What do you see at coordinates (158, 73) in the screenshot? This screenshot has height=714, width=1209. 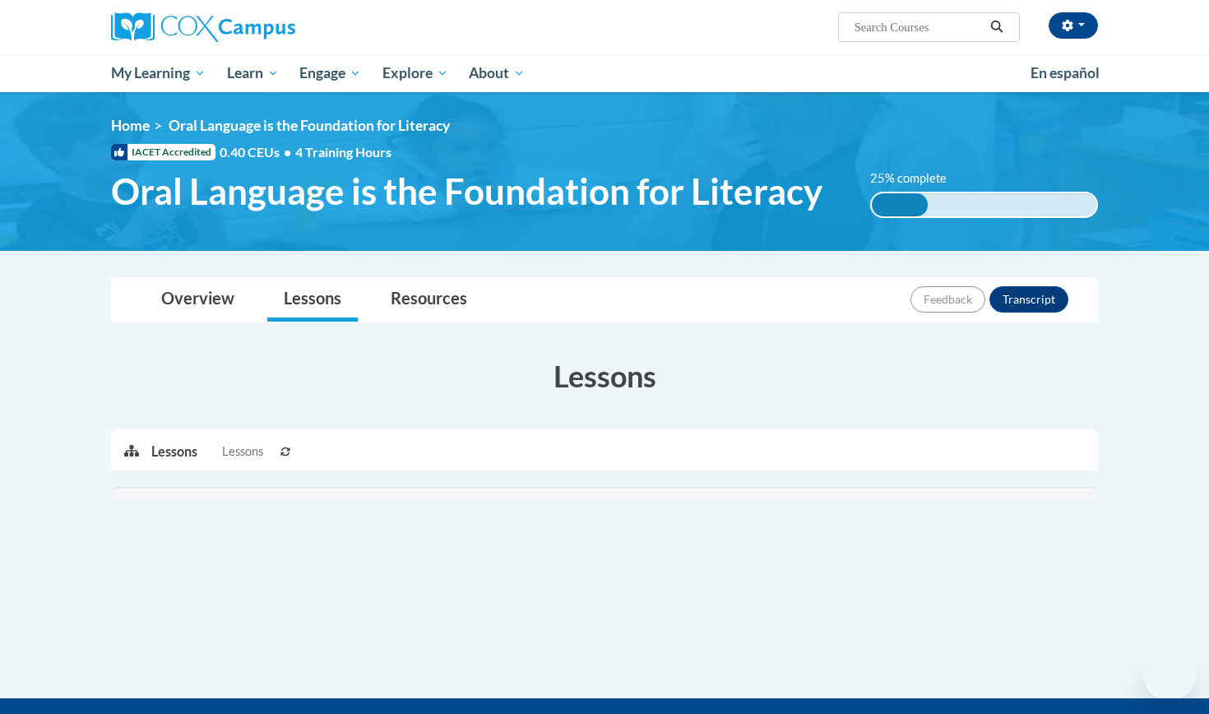 I see `span: My Learning` at bounding box center [158, 73].